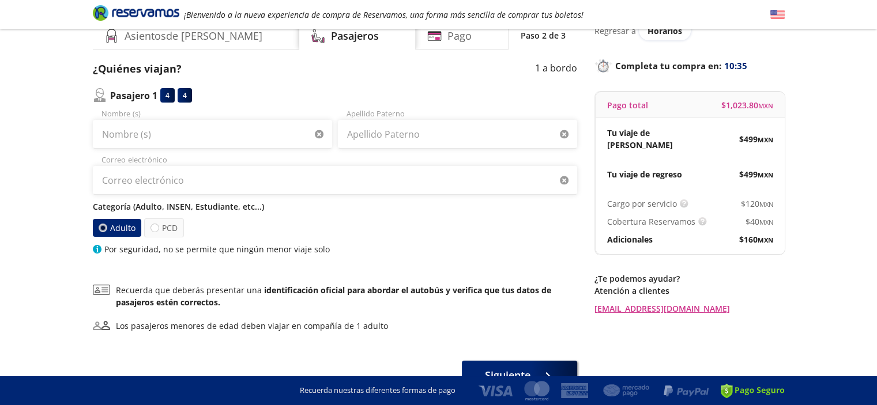 The height and width of the screenshot is (405, 877). What do you see at coordinates (759, 221) in the screenshot?
I see `span: $ 40` at bounding box center [759, 221].